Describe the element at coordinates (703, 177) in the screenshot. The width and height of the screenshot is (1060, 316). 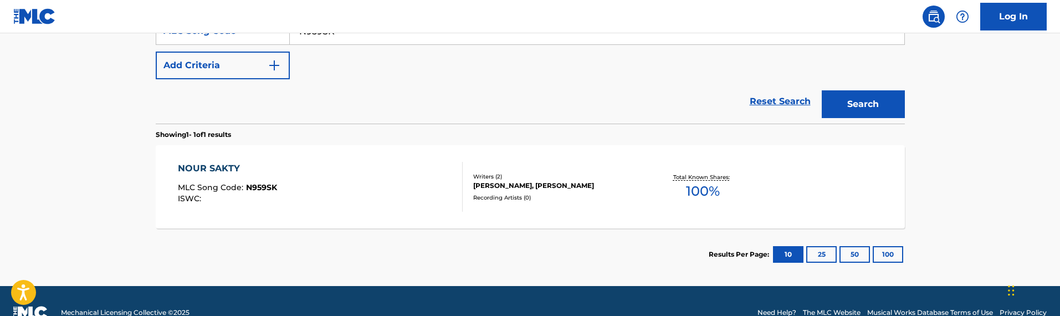
I see `p: Total Known Shares:` at that location.